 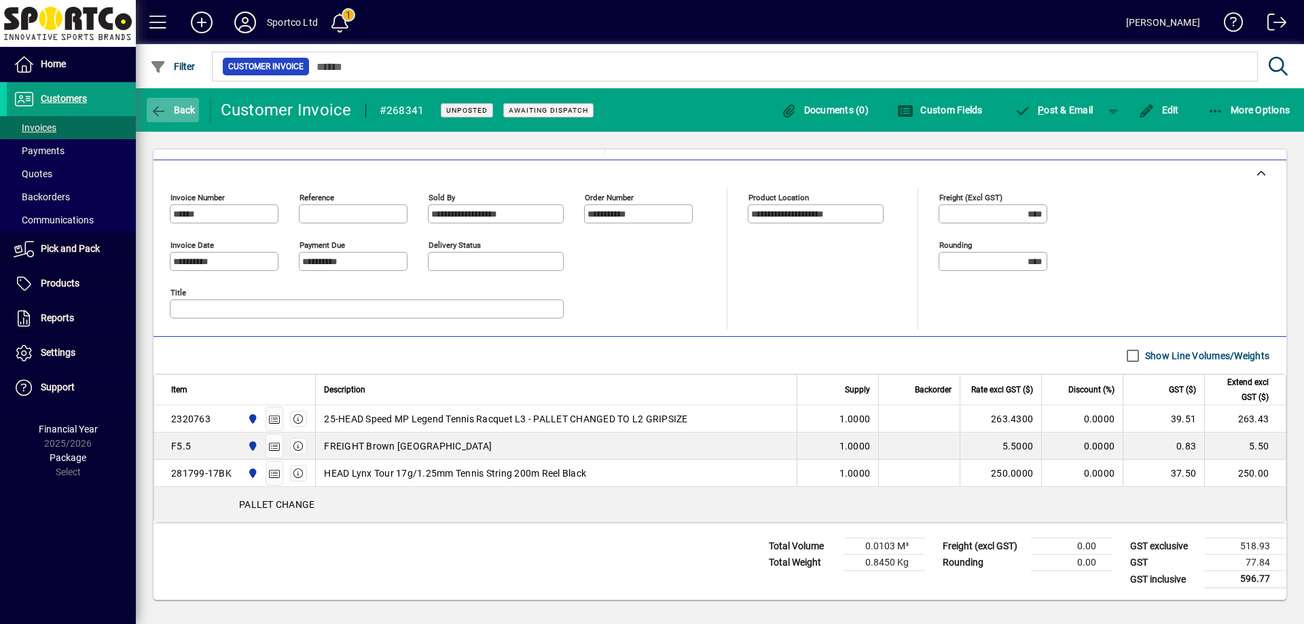 I want to click on mat-label: Payment due, so click(x=322, y=245).